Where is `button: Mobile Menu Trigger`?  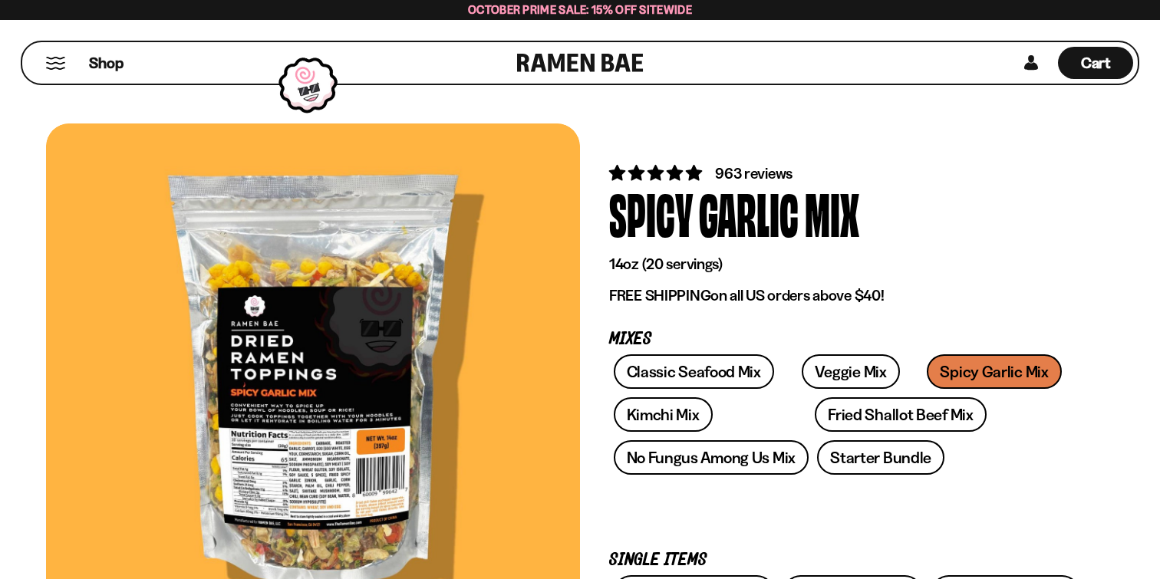
button: Mobile Menu Trigger is located at coordinates (55, 63).